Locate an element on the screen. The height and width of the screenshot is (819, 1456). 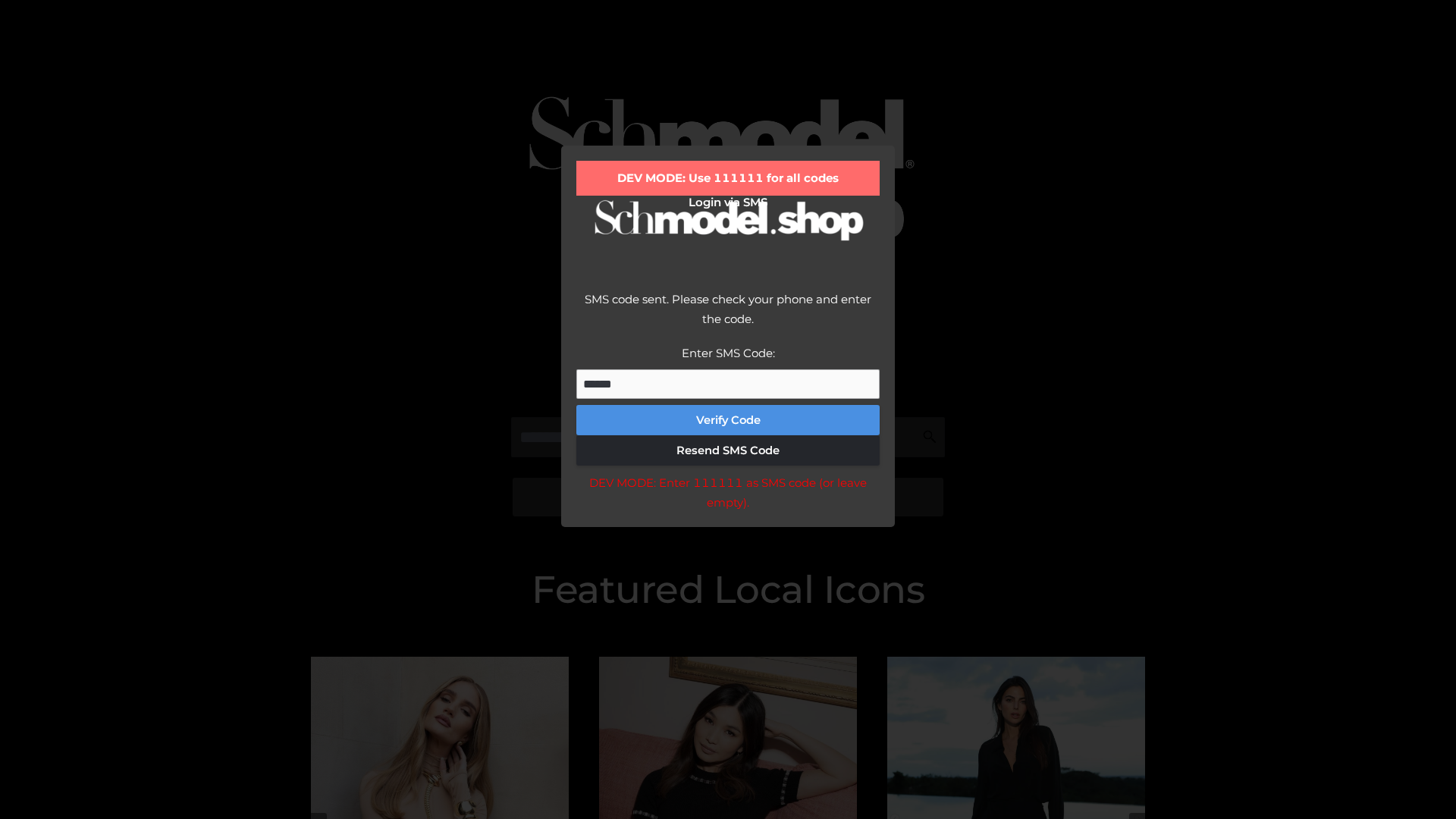
button: Verify Code is located at coordinates (728, 420).